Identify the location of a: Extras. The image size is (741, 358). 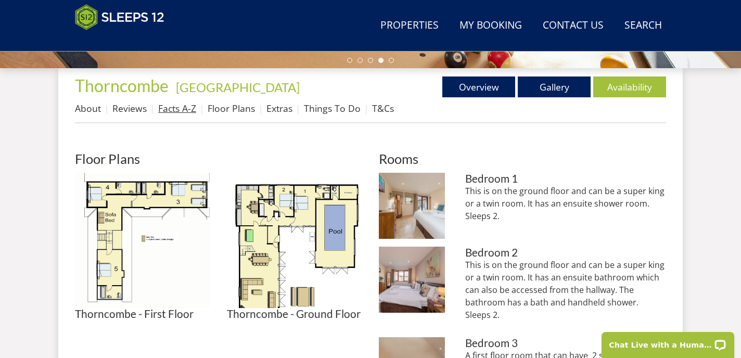
(280, 108).